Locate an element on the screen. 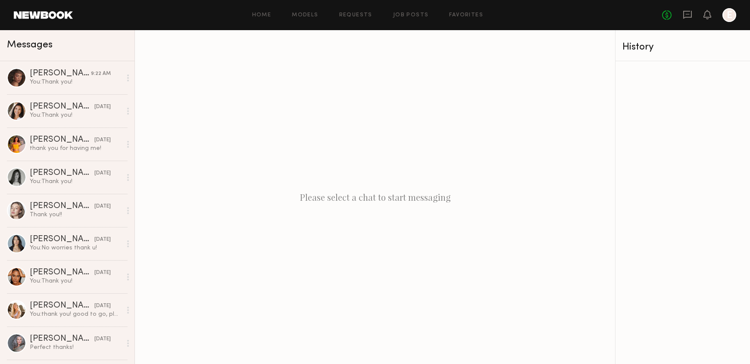 This screenshot has width=750, height=364. div: Perfect thanks! is located at coordinates (75, 347).